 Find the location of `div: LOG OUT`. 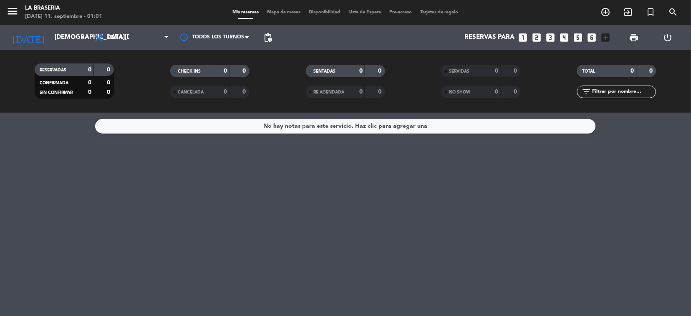

div: LOG OUT is located at coordinates (668, 38).